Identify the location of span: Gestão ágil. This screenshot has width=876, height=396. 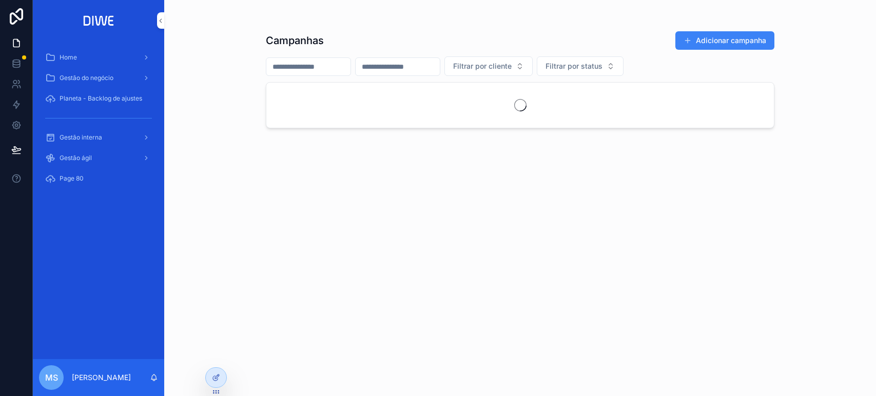
(75, 158).